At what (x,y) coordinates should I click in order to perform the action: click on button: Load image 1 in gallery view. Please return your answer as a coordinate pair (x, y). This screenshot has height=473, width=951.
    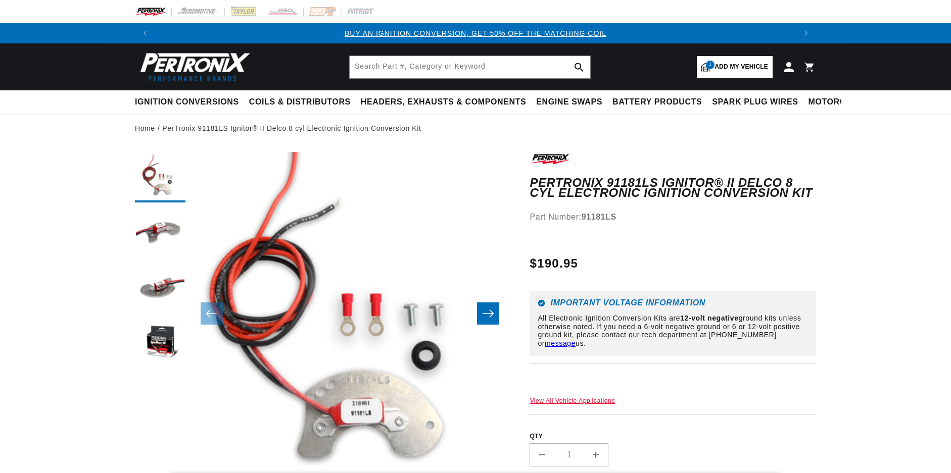
    Looking at the image, I should click on (160, 177).